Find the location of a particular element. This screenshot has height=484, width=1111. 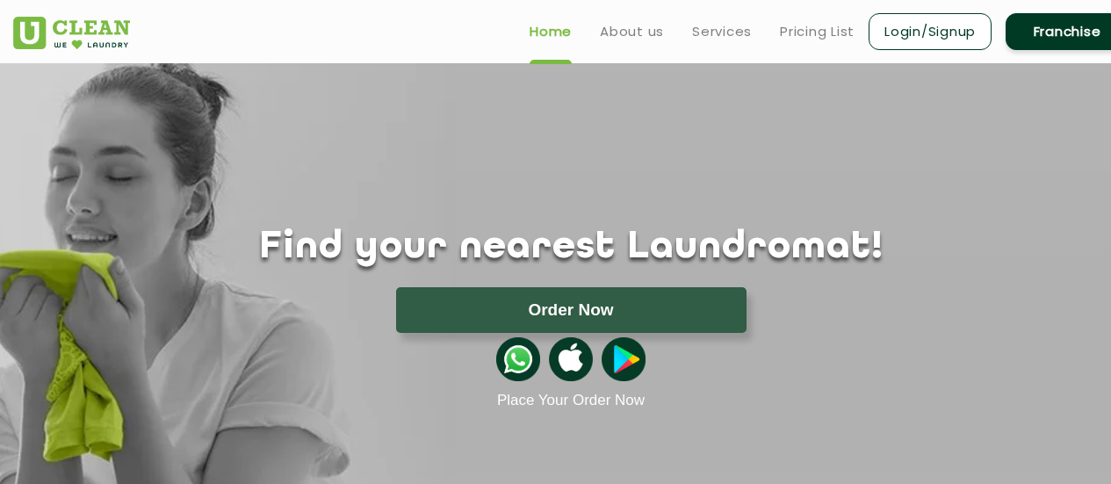

img: UClean Laundry and Dry Cleaning is located at coordinates (71, 33).